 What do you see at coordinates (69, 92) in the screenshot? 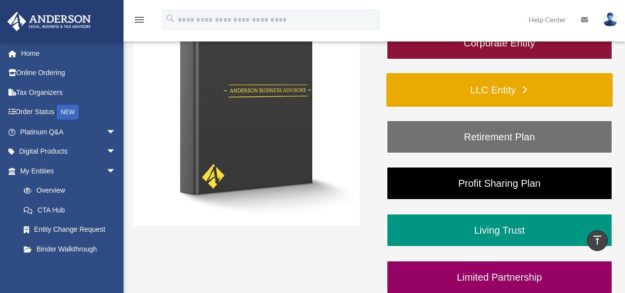
I see `a: Tax Organizers` at bounding box center [69, 92].